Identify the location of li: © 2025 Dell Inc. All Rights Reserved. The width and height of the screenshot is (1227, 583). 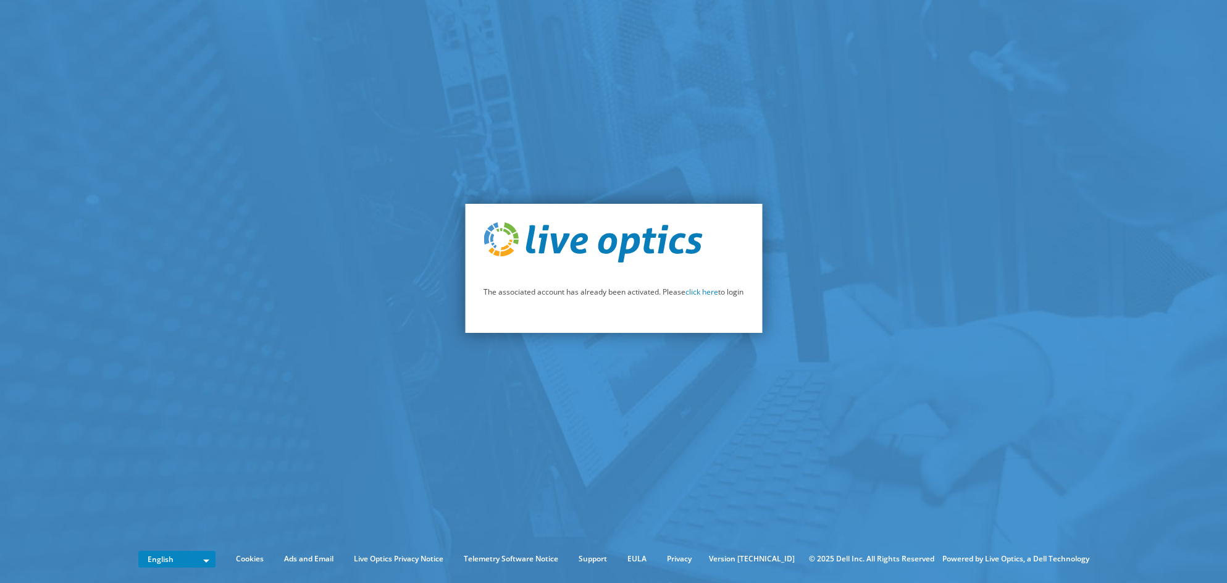
(871, 559).